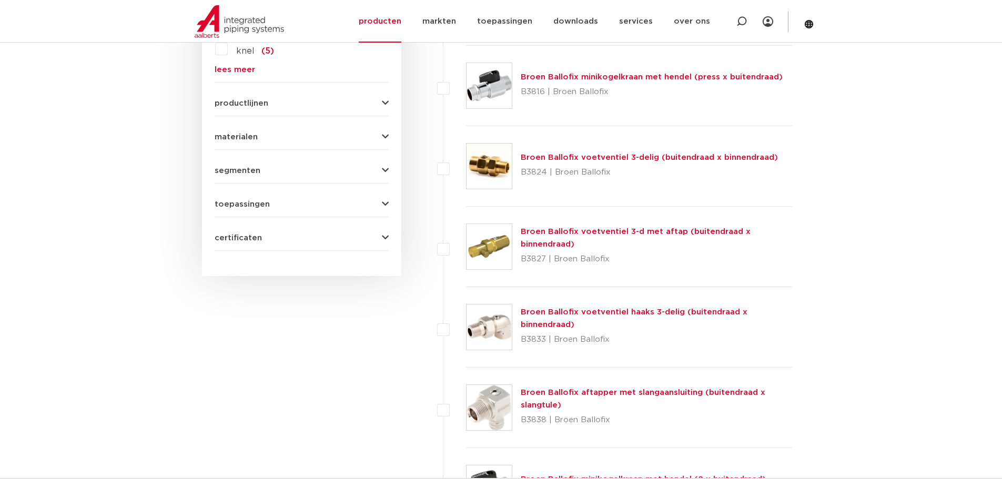 The image size is (1002, 479). I want to click on p: B3833 | Broen Ballofix, so click(656, 340).